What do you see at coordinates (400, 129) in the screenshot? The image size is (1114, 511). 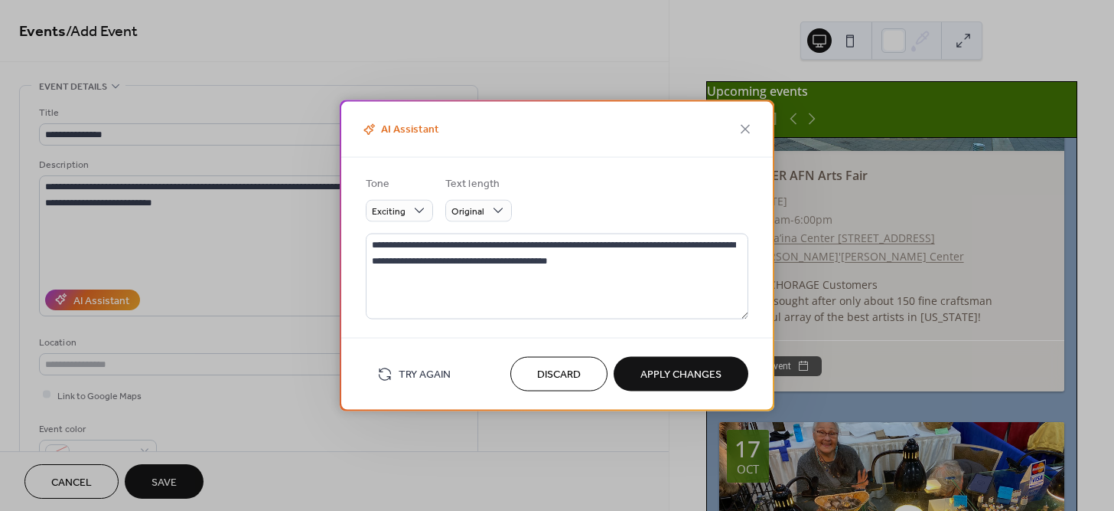 I see `span: AI Assistant` at bounding box center [400, 129].